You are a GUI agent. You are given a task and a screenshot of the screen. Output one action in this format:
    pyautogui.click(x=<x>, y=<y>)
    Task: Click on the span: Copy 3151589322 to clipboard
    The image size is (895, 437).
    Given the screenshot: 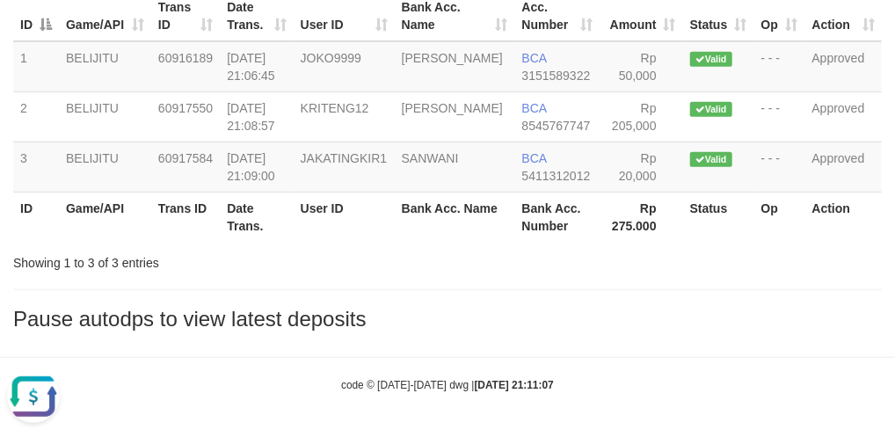 What is the action you would take?
    pyautogui.click(x=557, y=76)
    